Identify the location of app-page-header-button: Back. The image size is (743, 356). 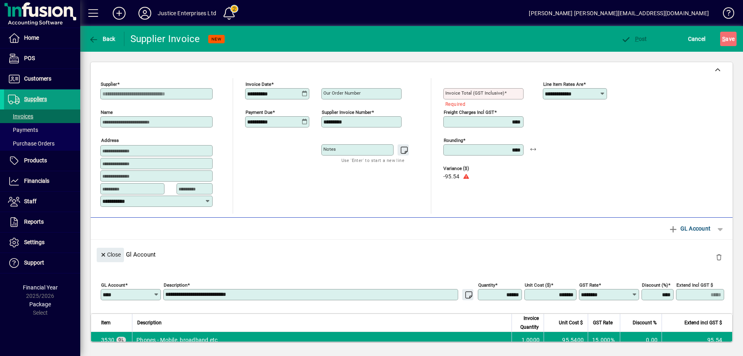
(102, 39).